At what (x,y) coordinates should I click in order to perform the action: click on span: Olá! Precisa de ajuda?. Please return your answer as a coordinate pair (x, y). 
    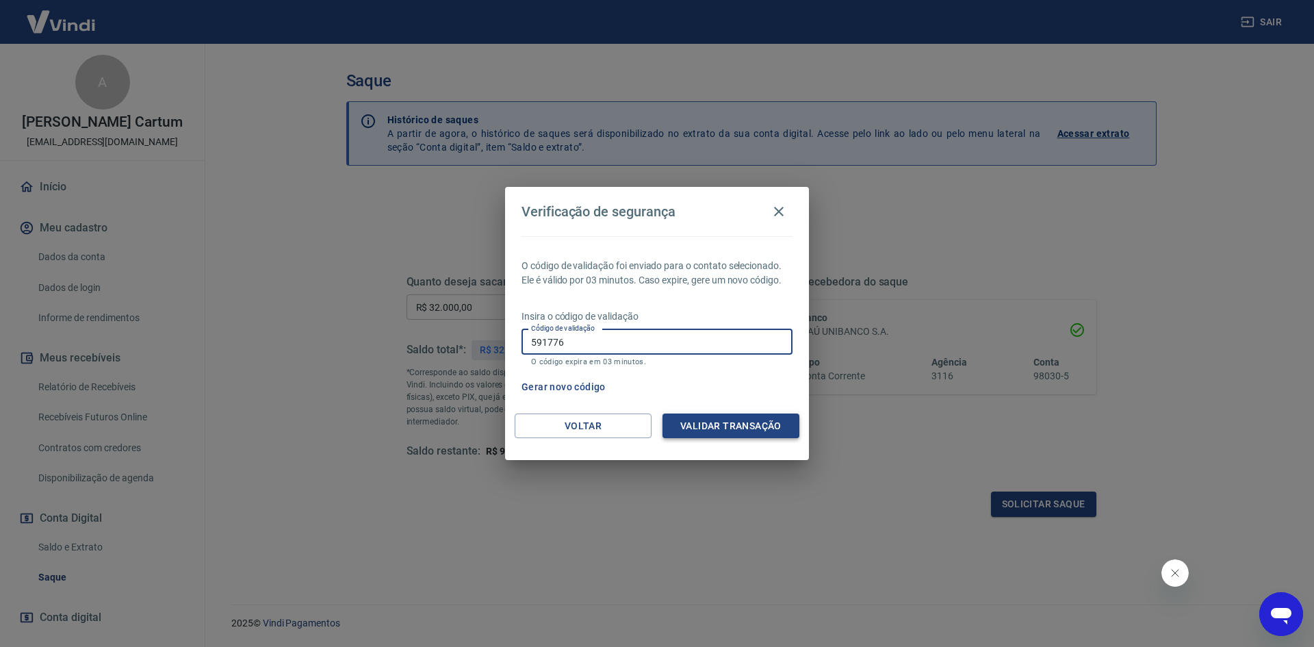
    Looking at the image, I should click on (62, 15).